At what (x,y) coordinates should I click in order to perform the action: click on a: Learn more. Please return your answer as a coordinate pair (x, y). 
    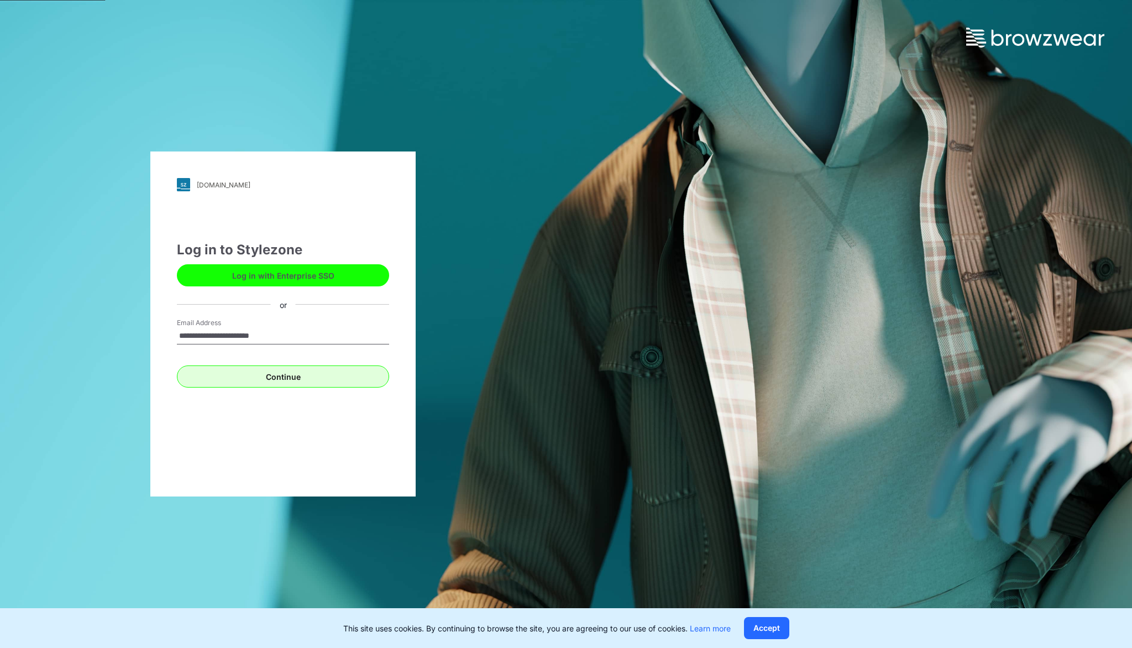
    Looking at the image, I should click on (710, 628).